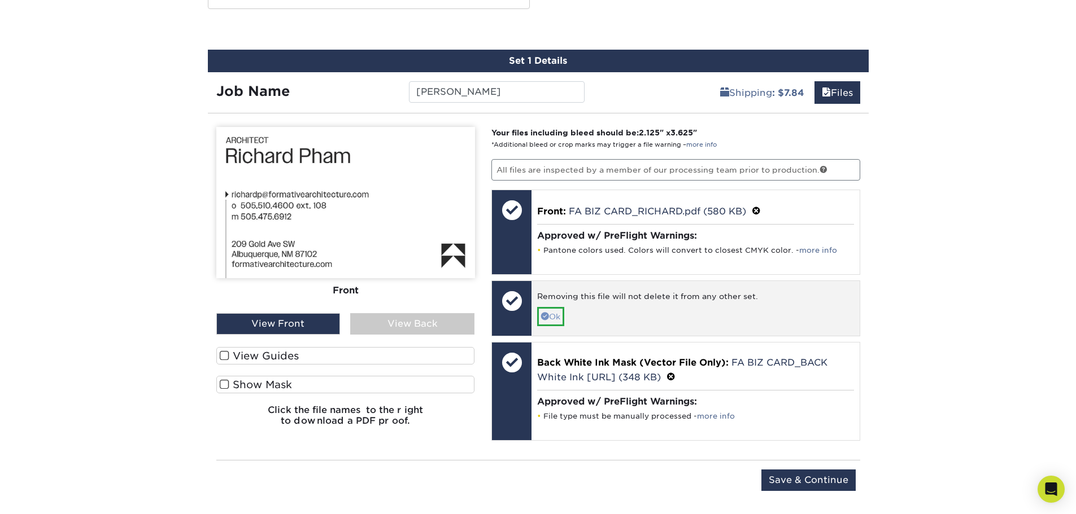 The image size is (1076, 514). What do you see at coordinates (346, 356) in the screenshot?
I see `label: View Guides` at bounding box center [346, 356].